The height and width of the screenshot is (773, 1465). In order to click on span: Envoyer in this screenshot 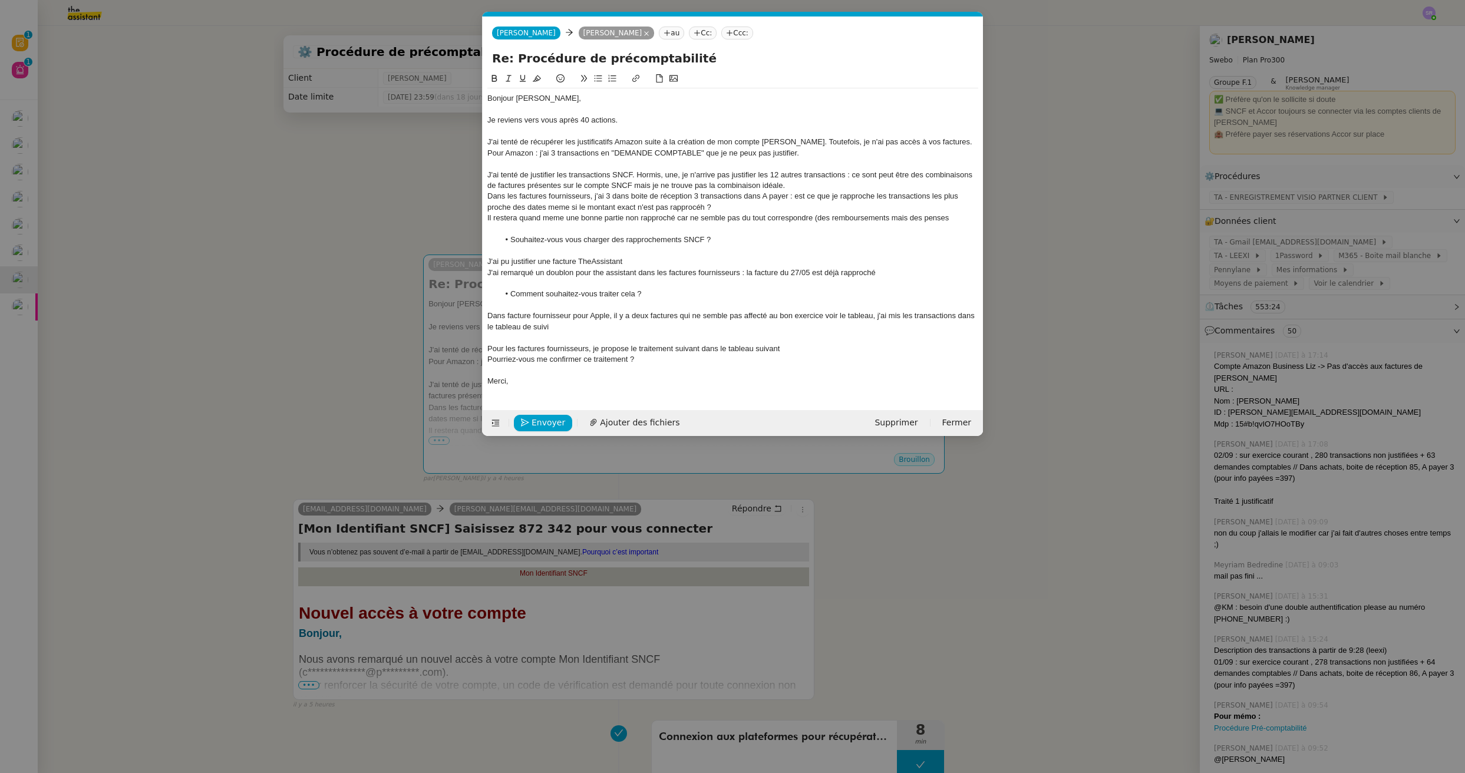, I will do `click(548, 423)`.